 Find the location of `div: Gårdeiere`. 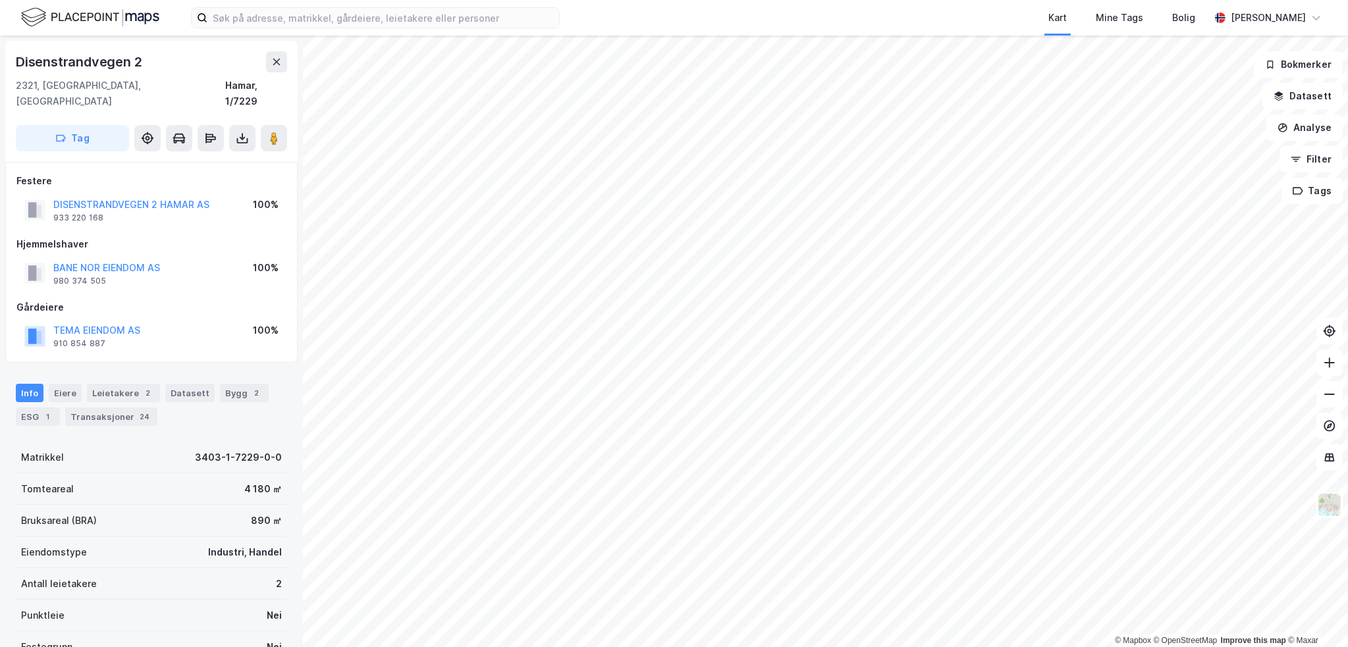

div: Gårdeiere is located at coordinates (151, 308).